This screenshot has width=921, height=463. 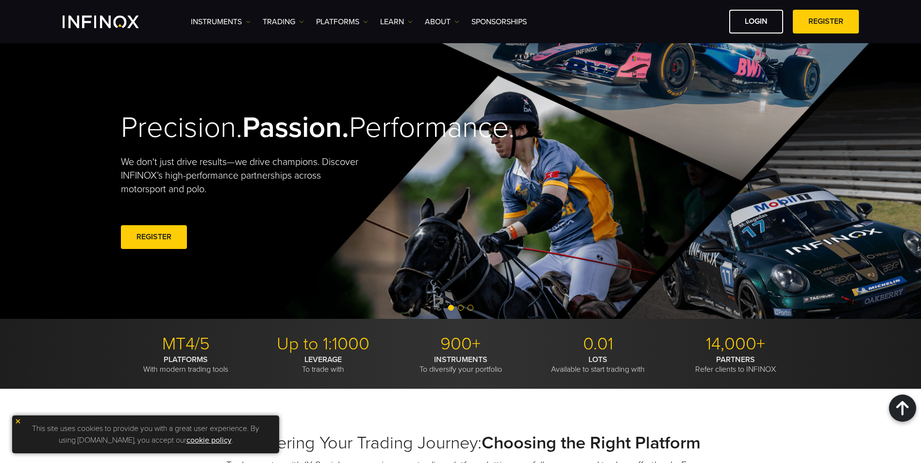 What do you see at coordinates (396, 22) in the screenshot?
I see `a: Learn` at bounding box center [396, 22].